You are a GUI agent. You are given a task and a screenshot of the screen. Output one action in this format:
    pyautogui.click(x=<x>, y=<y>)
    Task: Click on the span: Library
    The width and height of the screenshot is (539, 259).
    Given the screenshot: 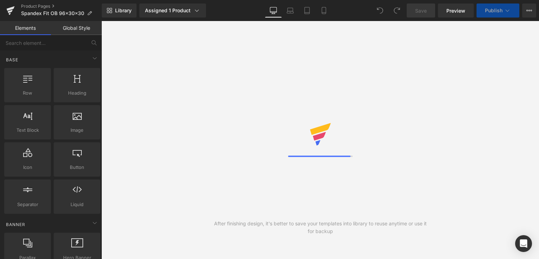 What is the action you would take?
    pyautogui.click(x=123, y=11)
    